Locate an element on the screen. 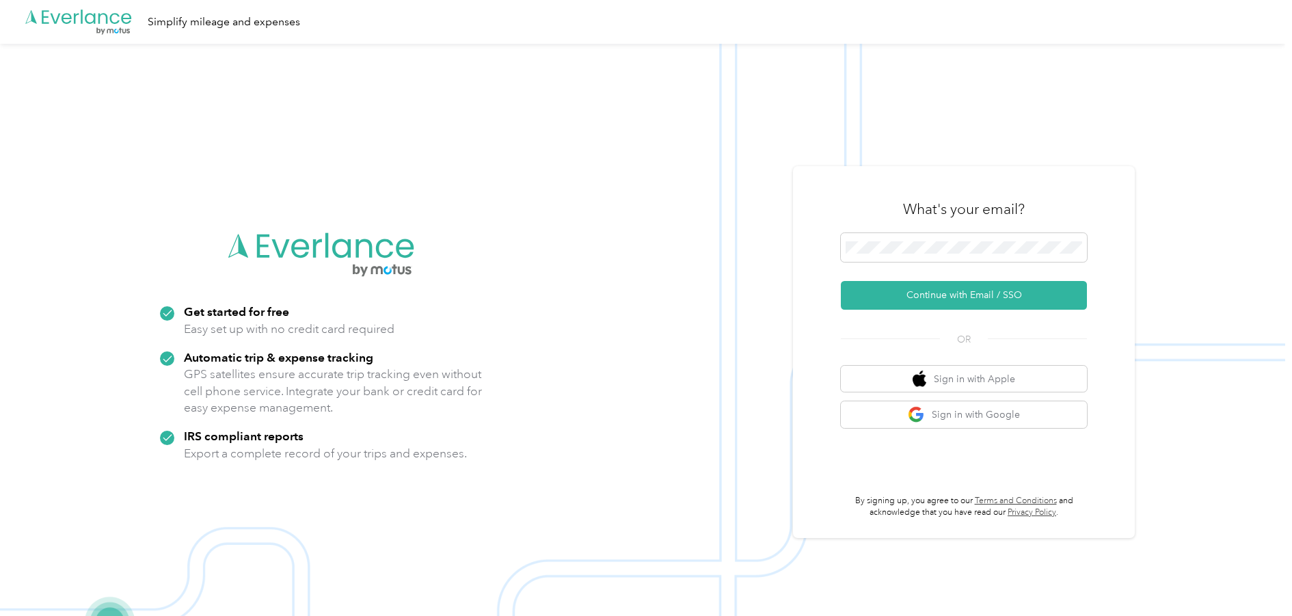 The width and height of the screenshot is (1292, 616). button: apple logoSign in with Apple is located at coordinates (964, 379).